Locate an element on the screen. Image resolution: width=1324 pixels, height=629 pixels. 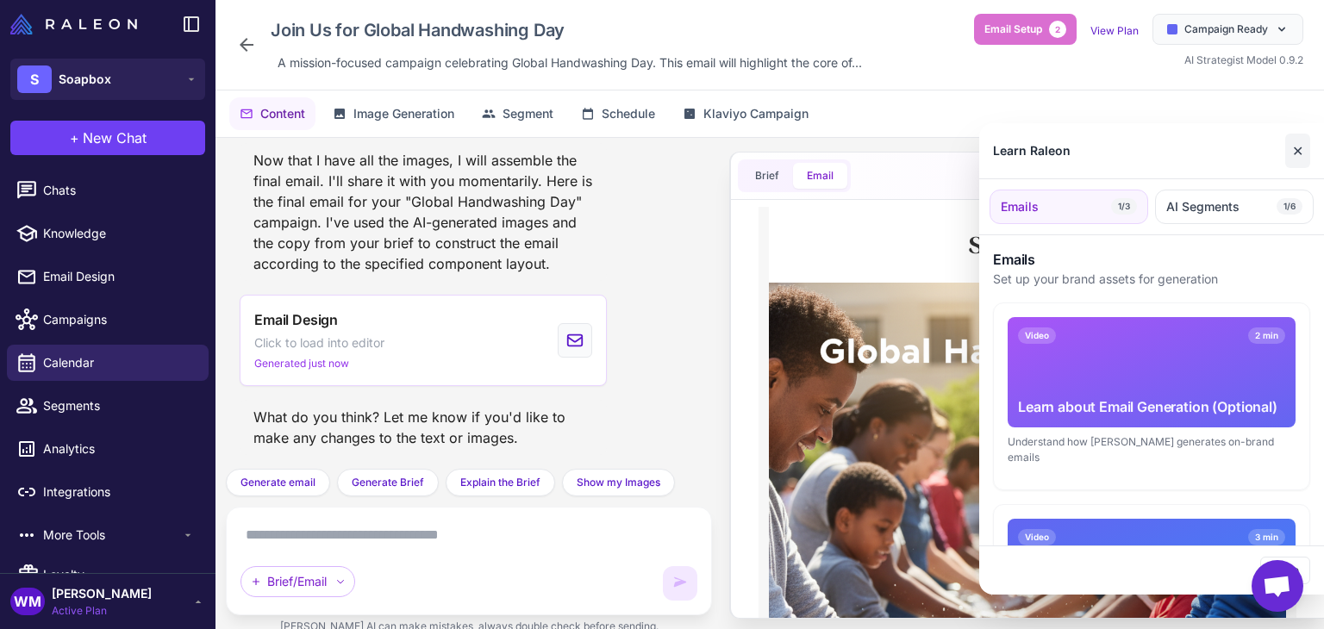
p: Set up your brand assets for generation is located at coordinates (1152, 279).